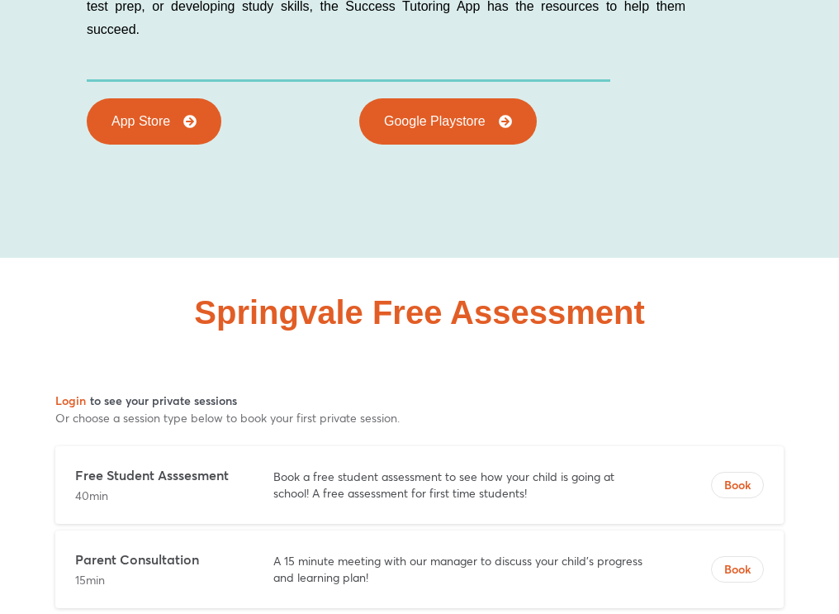 The image size is (839, 614). What do you see at coordinates (448, 121) in the screenshot?
I see `a: Google Playstore` at bounding box center [448, 121].